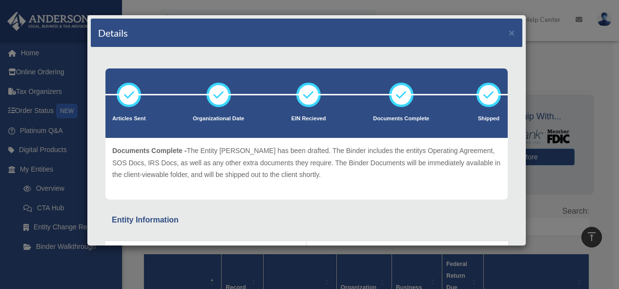 The height and width of the screenshot is (289, 619). Describe the element at coordinates (149, 150) in the screenshot. I see `span: Documents Complete -` at that location.